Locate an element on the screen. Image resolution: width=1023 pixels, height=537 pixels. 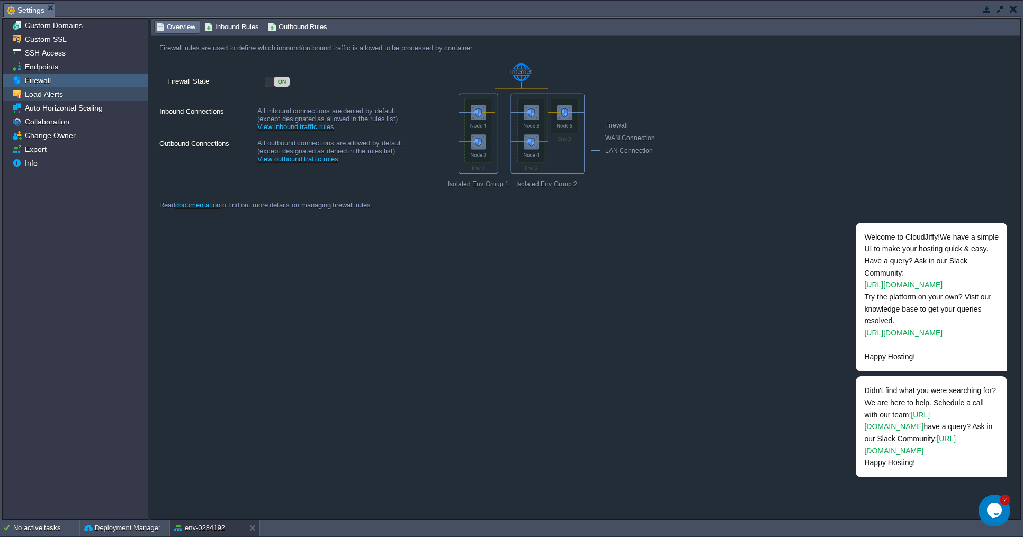
div: ON is located at coordinates (282, 82).